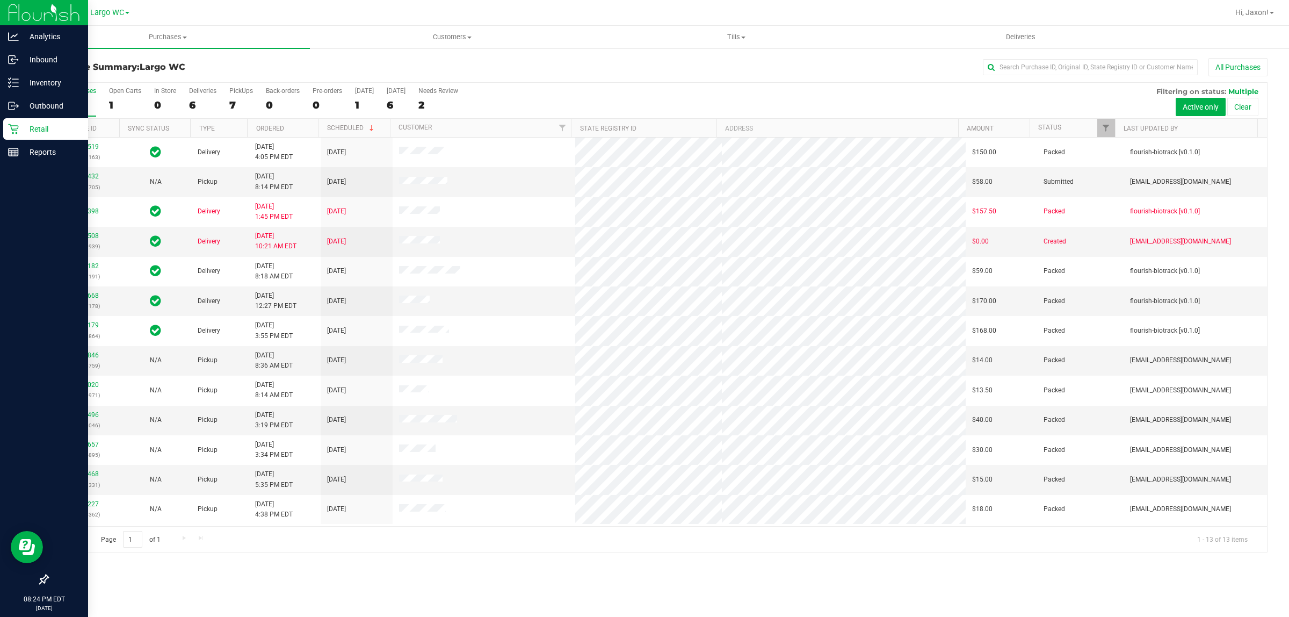  What do you see at coordinates (983, 509) in the screenshot?
I see `span: $18.00` at bounding box center [983, 509].